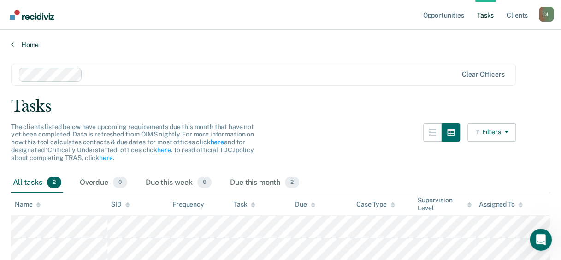  Describe the element at coordinates (120, 204) in the screenshot. I see `div: SID` at that location.